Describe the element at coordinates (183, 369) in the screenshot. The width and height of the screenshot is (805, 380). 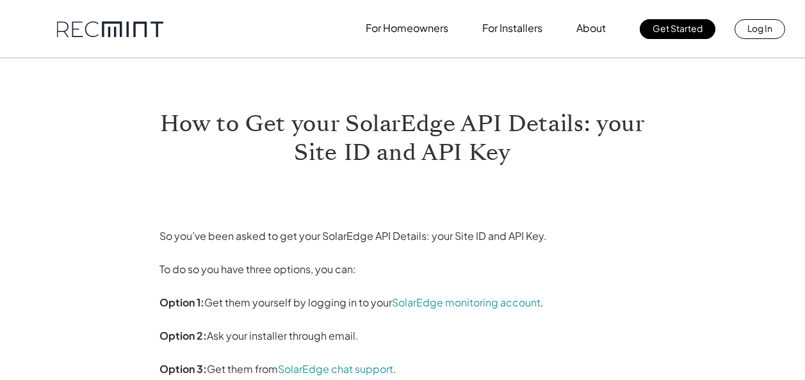
I see `strong: Option 3:` at that location.